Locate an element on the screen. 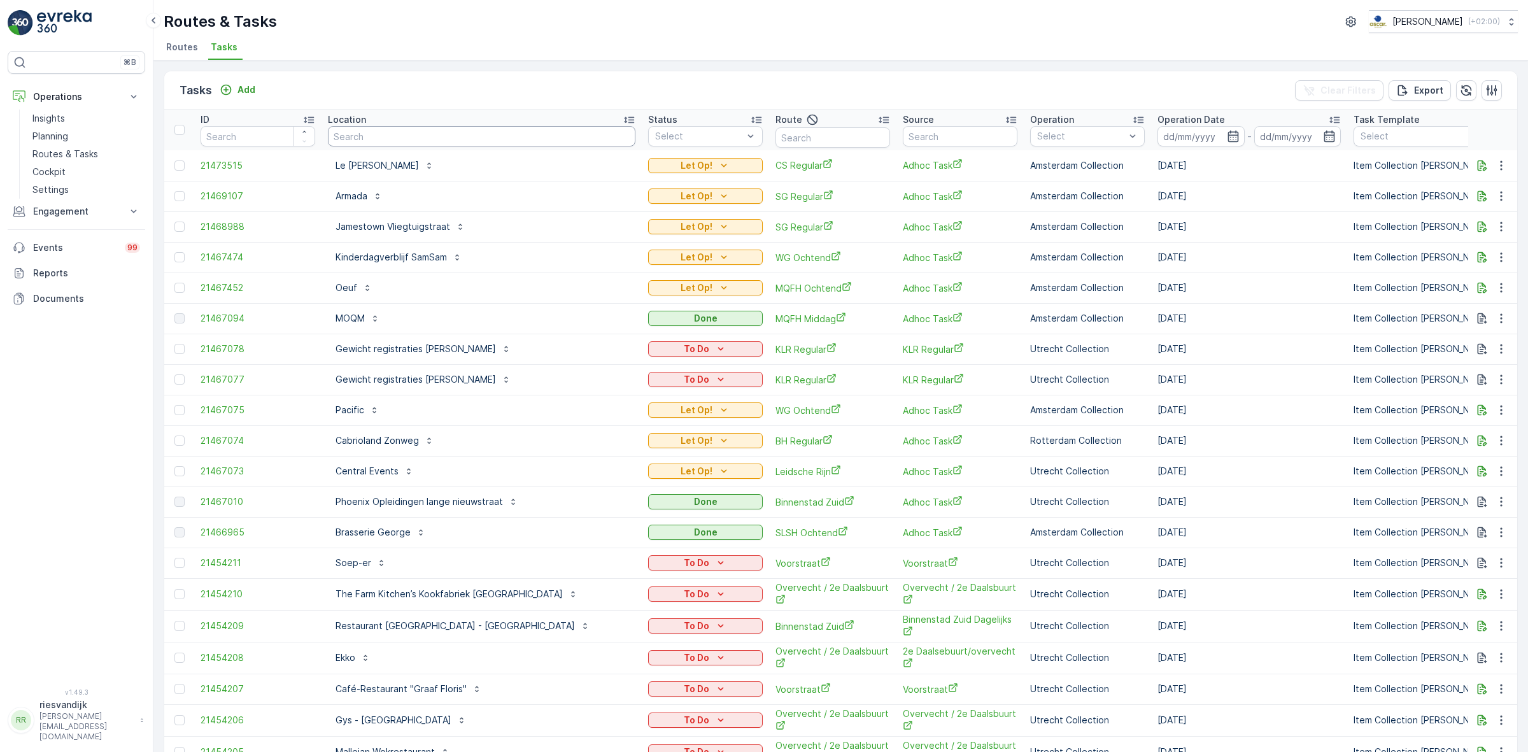 This screenshot has height=752, width=1528. p: Insights is located at coordinates (48, 118).